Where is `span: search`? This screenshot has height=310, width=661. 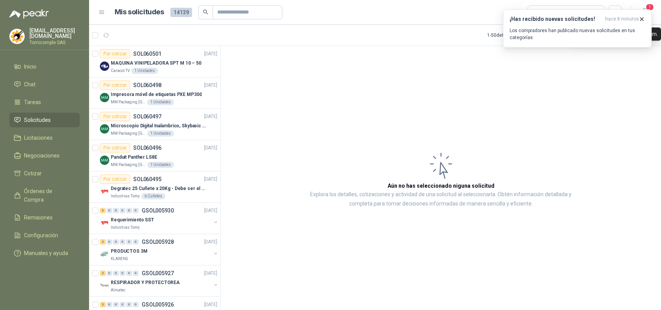 span: search is located at coordinates (206, 12).